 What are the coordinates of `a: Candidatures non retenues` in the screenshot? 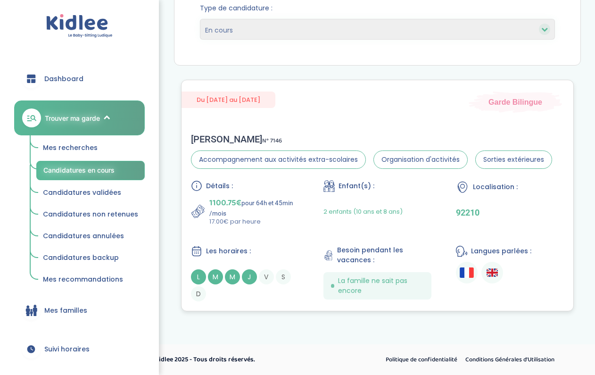 It's located at (90, 214).